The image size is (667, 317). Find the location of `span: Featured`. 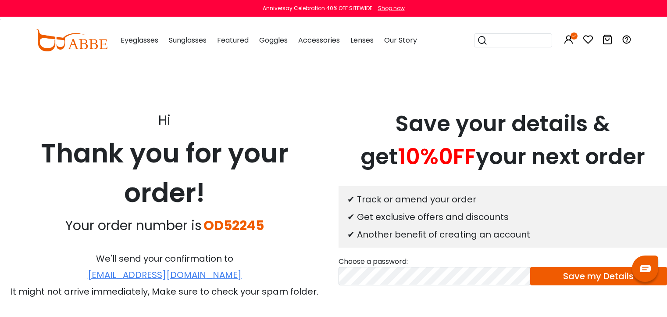

span: Featured is located at coordinates (233, 40).